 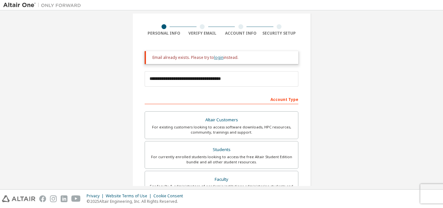 I want to click on div: Website Terms of Use, so click(x=129, y=196).